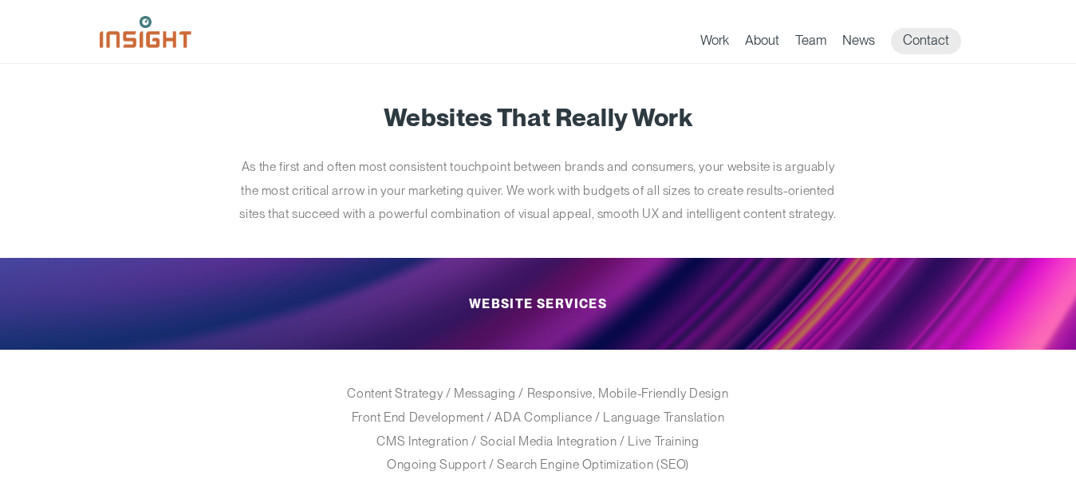  I want to click on img: Insight Marketing Design, so click(145, 32).